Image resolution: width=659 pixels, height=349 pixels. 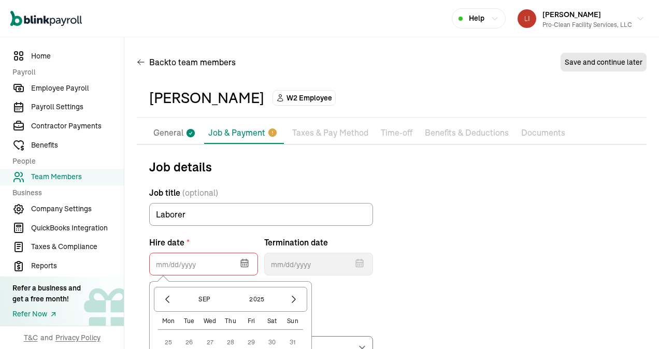 What do you see at coordinates (77, 209) in the screenshot?
I see `span: Company Settings` at bounding box center [77, 209].